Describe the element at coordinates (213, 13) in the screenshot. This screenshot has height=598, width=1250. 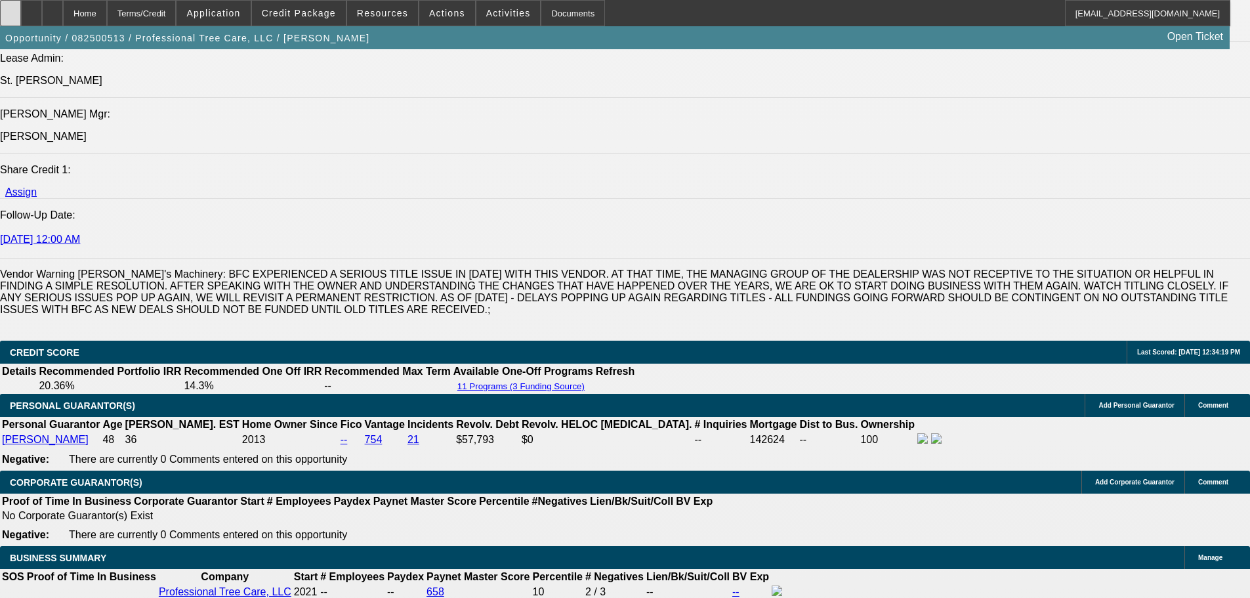
I see `button: Application` at that location.